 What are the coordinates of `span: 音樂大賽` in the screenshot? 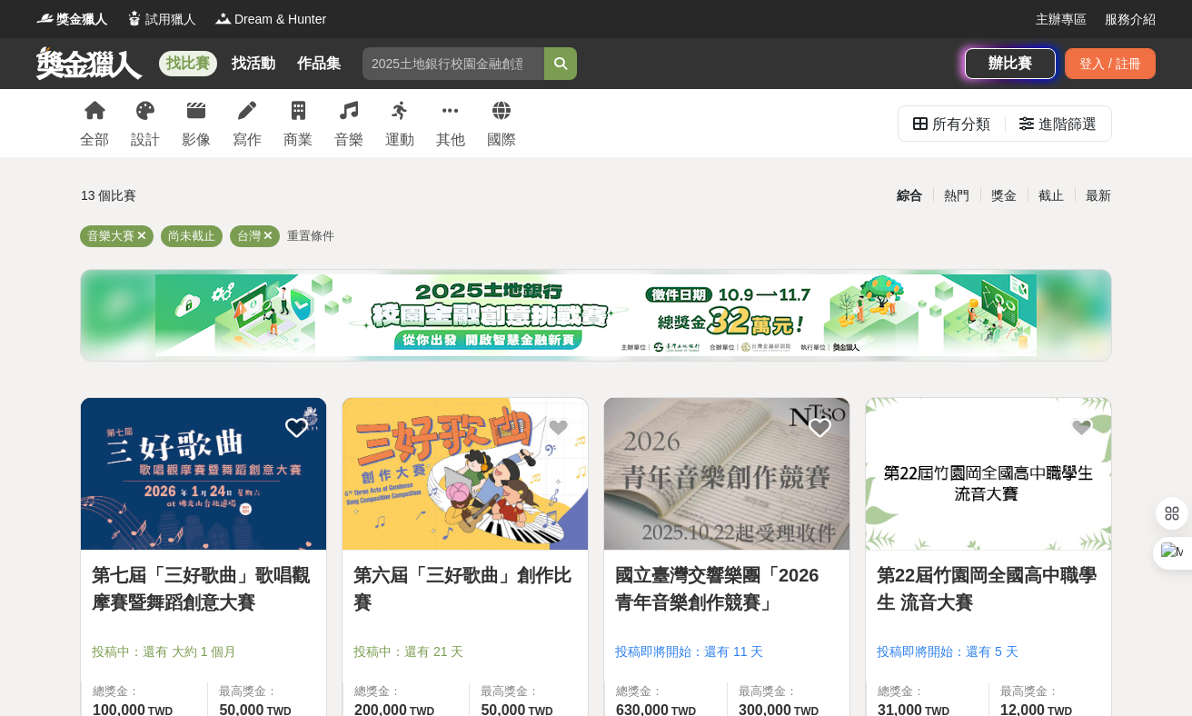 It's located at (111, 235).